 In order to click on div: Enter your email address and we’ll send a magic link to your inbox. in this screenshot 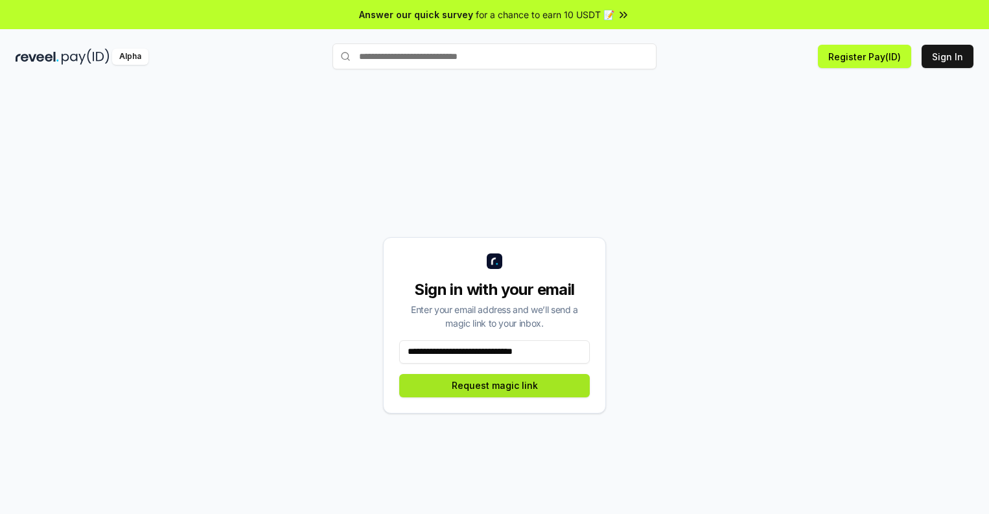, I will do `click(495, 316)`.